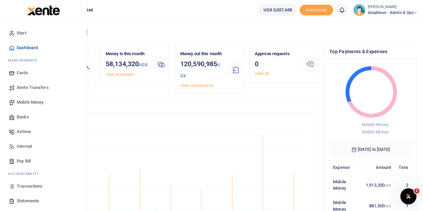  I want to click on td: 2, so click(404, 185).